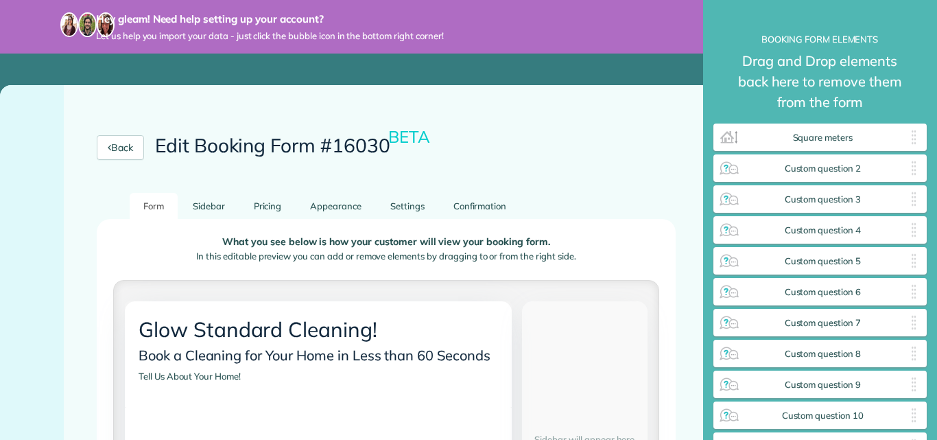 This screenshot has width=937, height=440. I want to click on a: Settings, so click(408, 206).